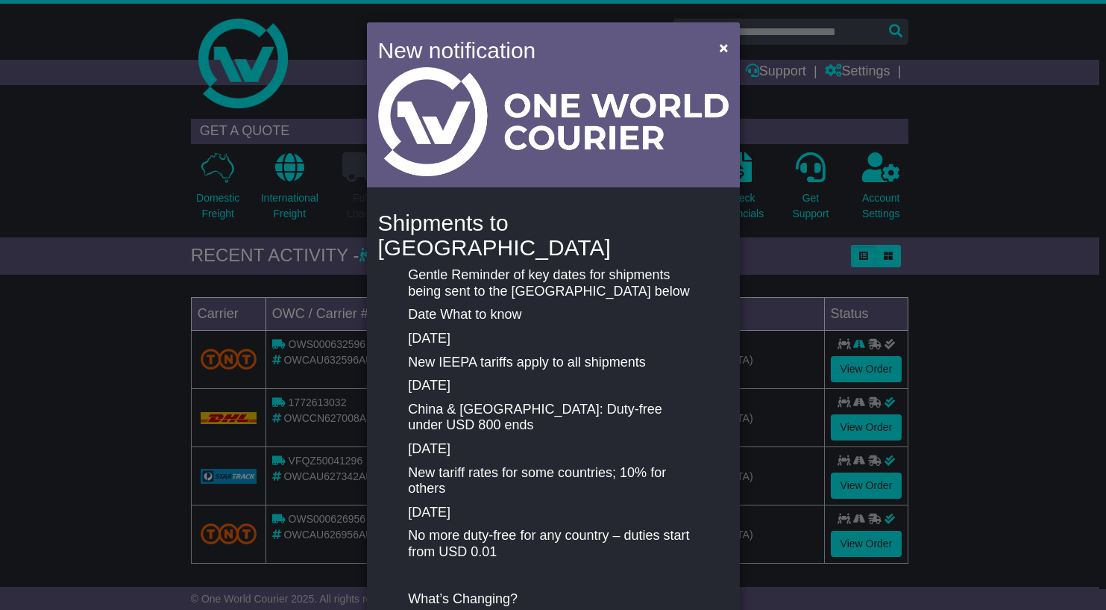 Image resolution: width=1106 pixels, height=610 pixels. What do you see at coordinates (553, 363) in the screenshot?
I see `p: New IEEPA tariffs apply to all shipments` at bounding box center [553, 363].